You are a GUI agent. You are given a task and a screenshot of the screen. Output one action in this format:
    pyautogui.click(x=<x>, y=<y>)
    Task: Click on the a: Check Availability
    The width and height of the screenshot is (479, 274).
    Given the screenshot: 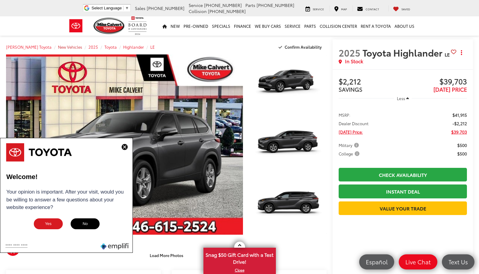 What is the action you would take?
    pyautogui.click(x=403, y=174)
    